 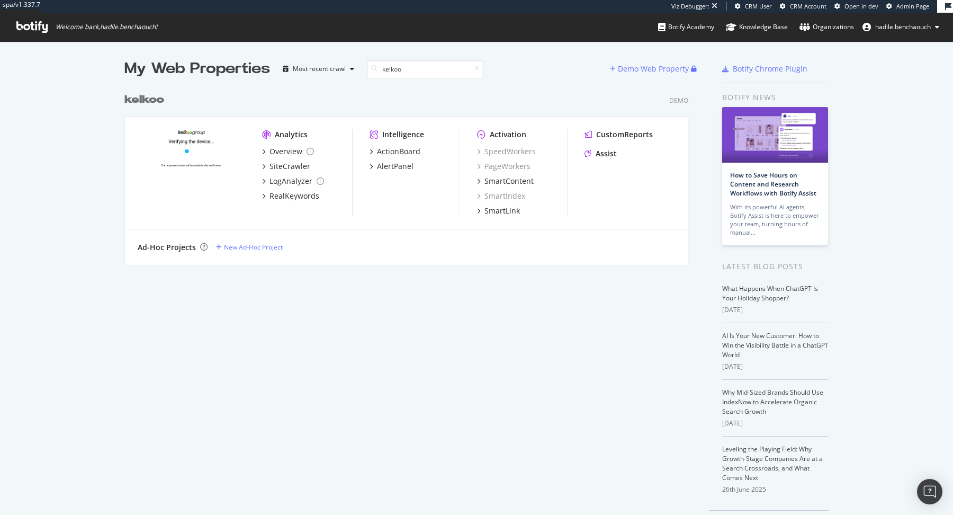 What do you see at coordinates (773, 463) in the screenshot?
I see `a: Leveling the Playing Field: Why Growth-Stage Companies Are at a Search Crossroads, and What Comes...` at bounding box center [773, 463].